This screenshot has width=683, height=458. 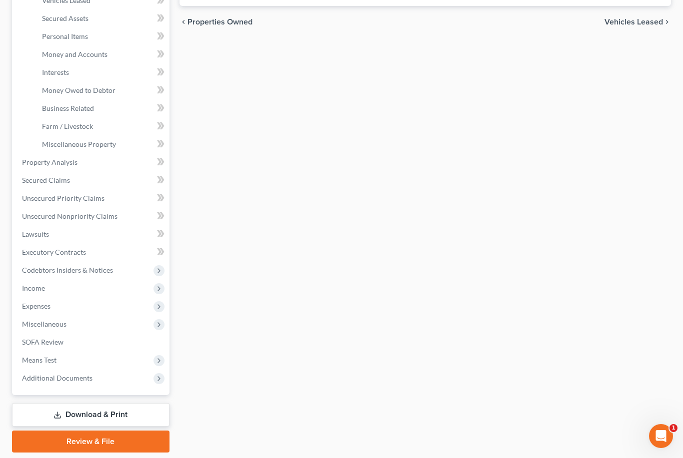 I want to click on a: Review & File, so click(x=90, y=442).